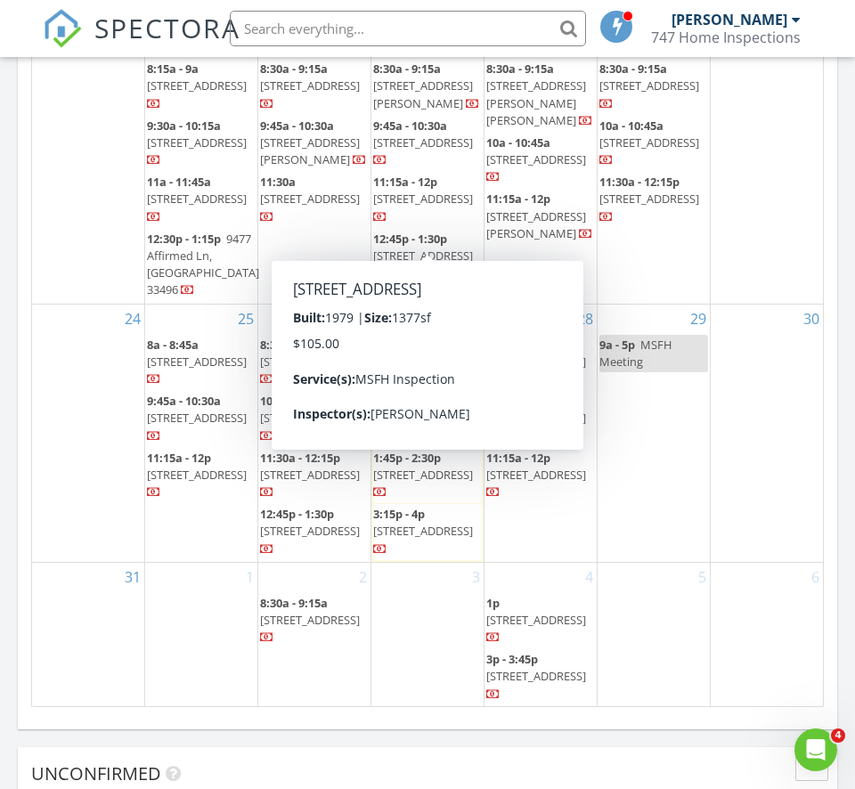 The height and width of the screenshot is (789, 855). I want to click on td: Go to August 23, 2025, so click(766, 166).